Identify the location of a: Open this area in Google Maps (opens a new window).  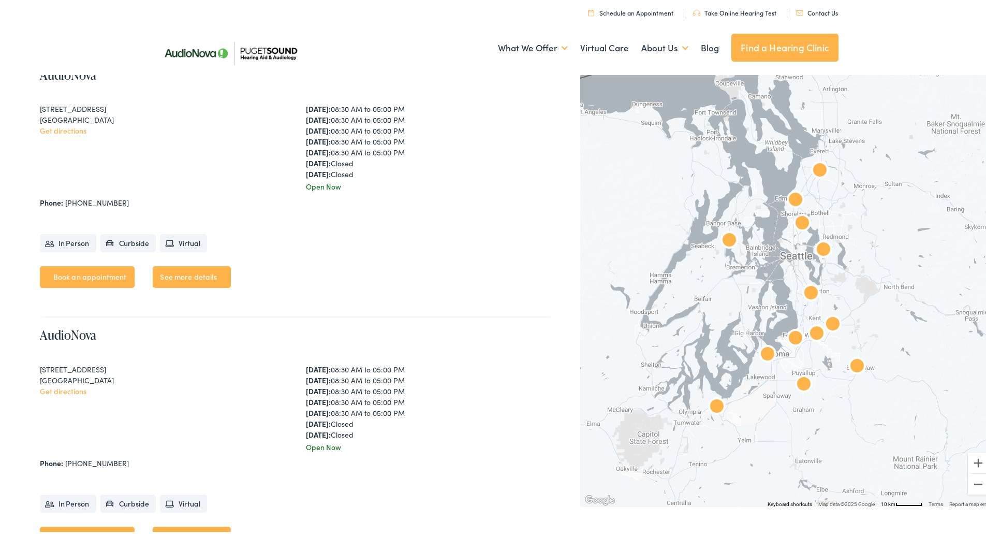
(600, 498).